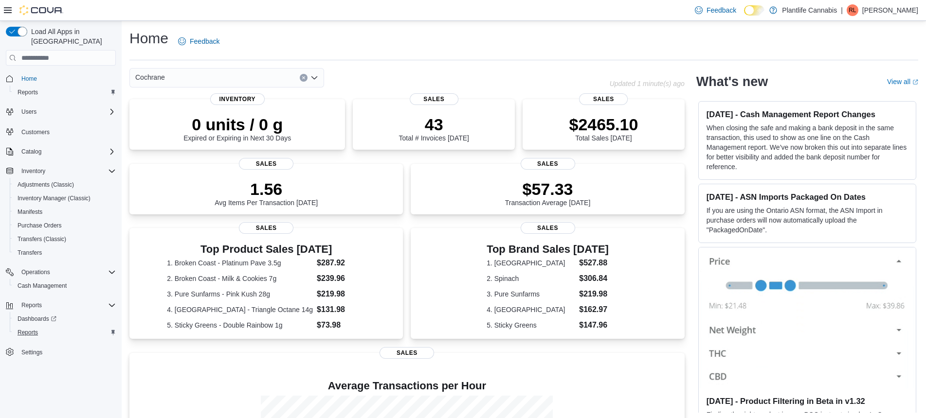 Image resolution: width=926 pixels, height=418 pixels. What do you see at coordinates (341, 310) in the screenshot?
I see `dd: $131.98` at bounding box center [341, 310].